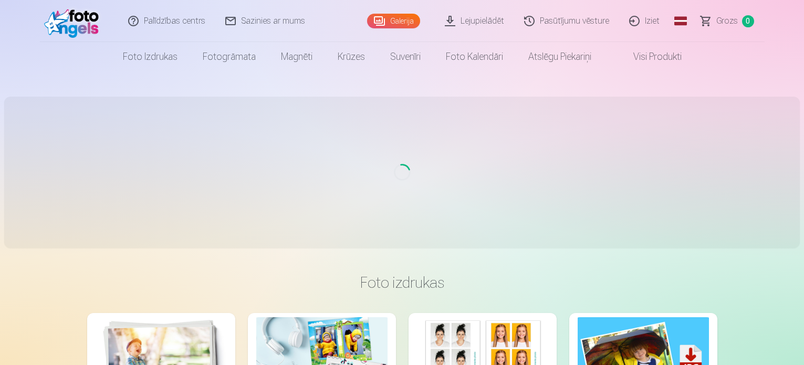 The image size is (804, 365). Describe the element at coordinates (649, 57) in the screenshot. I see `a: Visi produkti` at that location.